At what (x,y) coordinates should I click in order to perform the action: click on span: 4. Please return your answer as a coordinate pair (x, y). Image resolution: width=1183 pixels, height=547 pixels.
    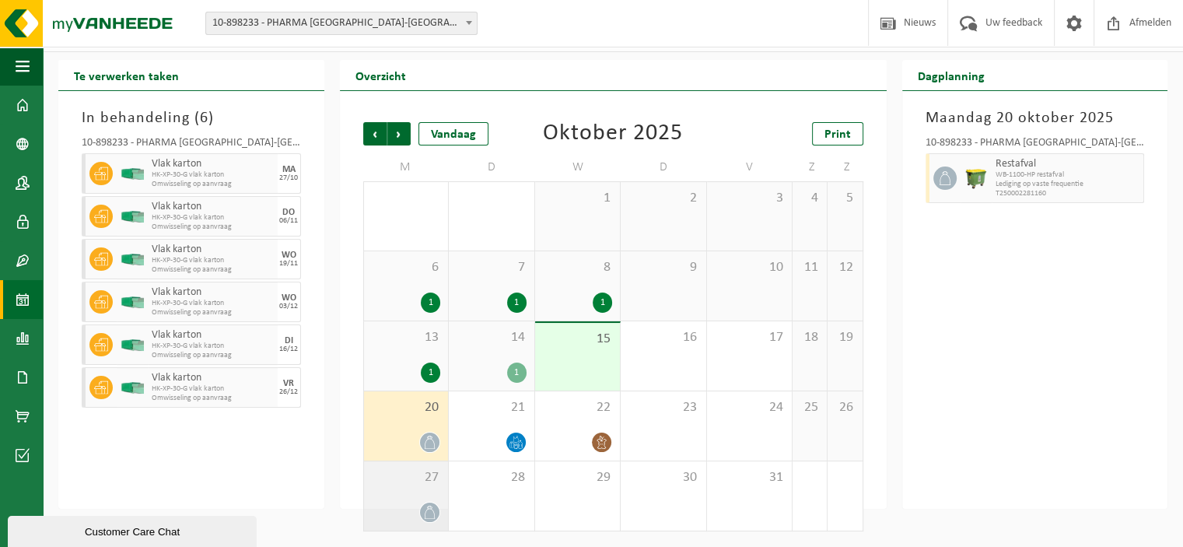
    Looking at the image, I should click on (810, 198).